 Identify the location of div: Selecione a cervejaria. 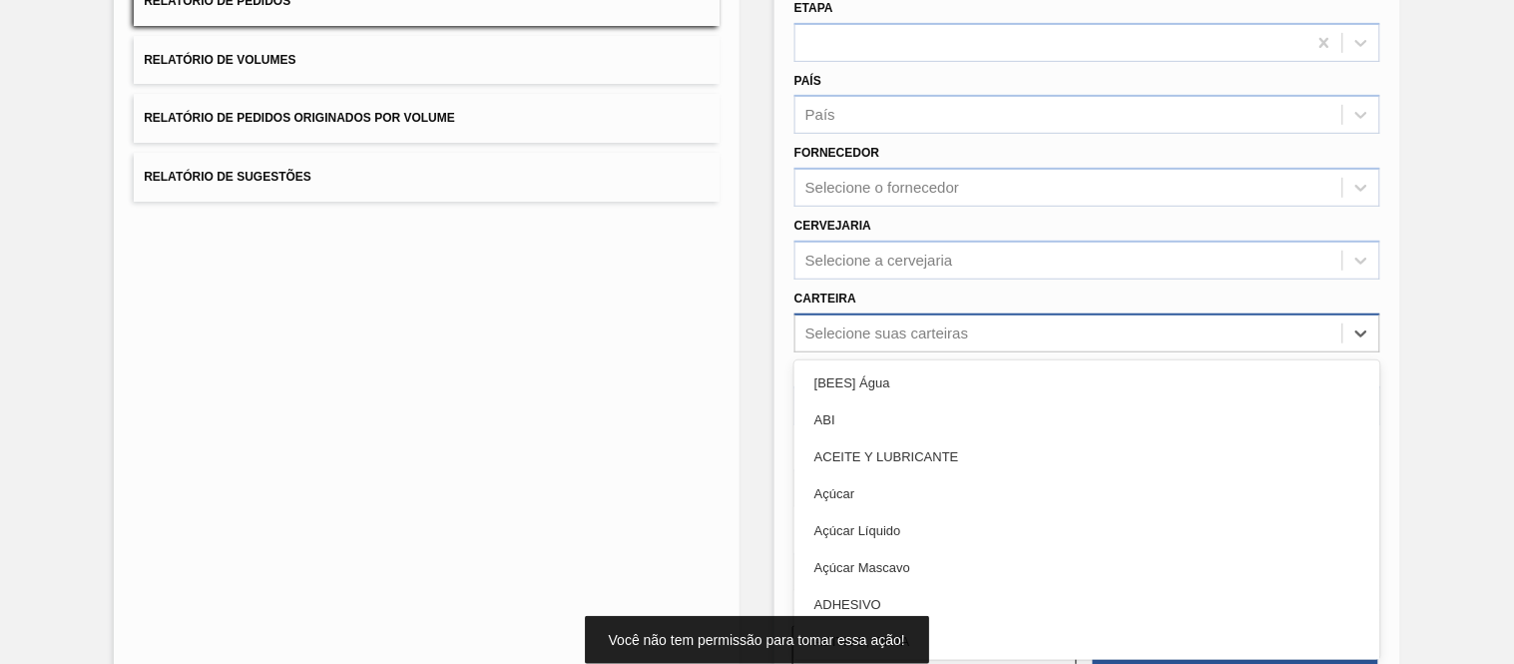
(879, 259).